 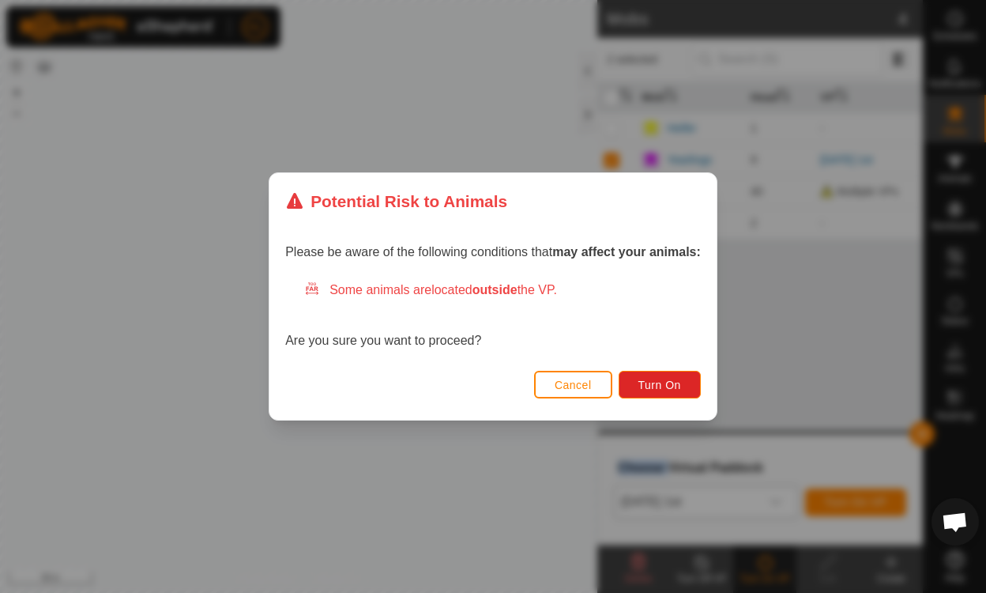 I want to click on span: located the VP., so click(x=494, y=289).